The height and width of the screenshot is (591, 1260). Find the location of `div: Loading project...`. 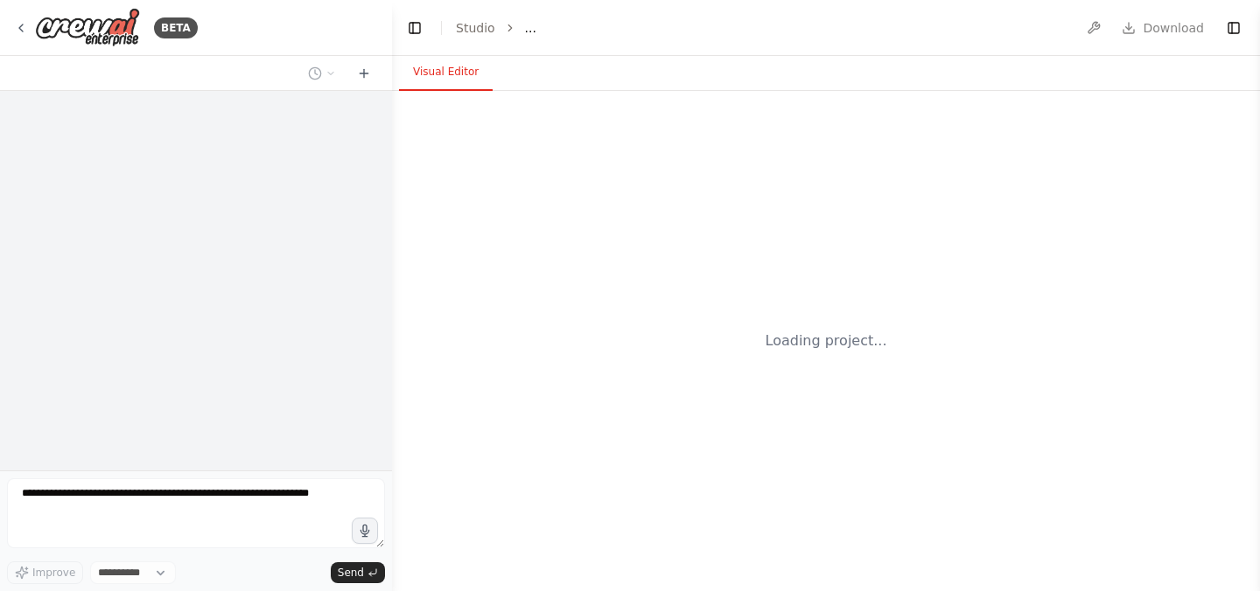

div: Loading project... is located at coordinates (826, 341).